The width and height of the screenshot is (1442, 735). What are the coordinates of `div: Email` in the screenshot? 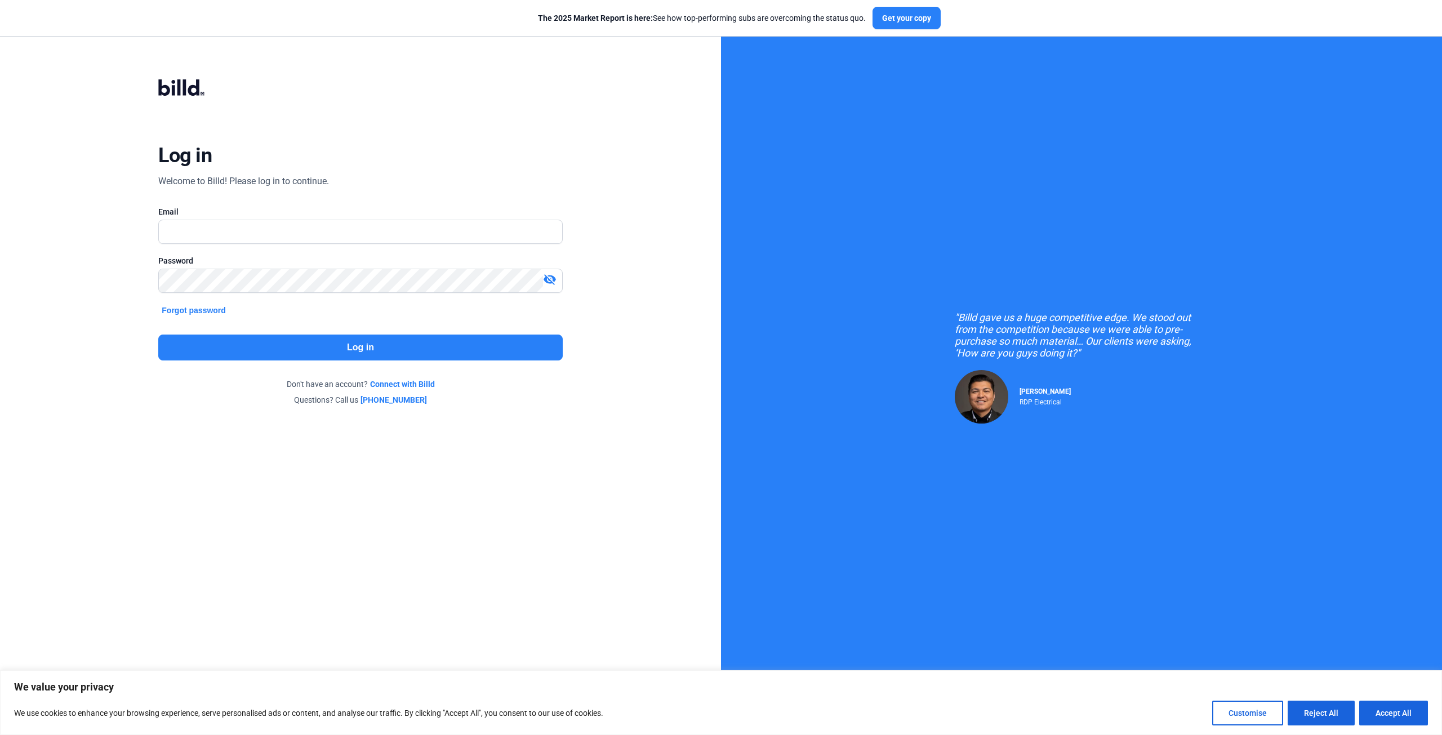 It's located at (360, 212).